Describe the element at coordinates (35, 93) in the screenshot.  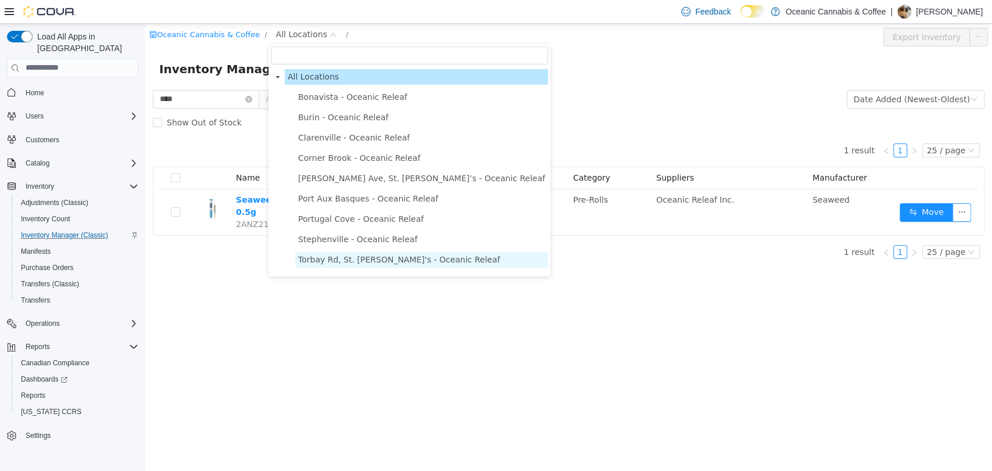
I see `a: Home` at that location.